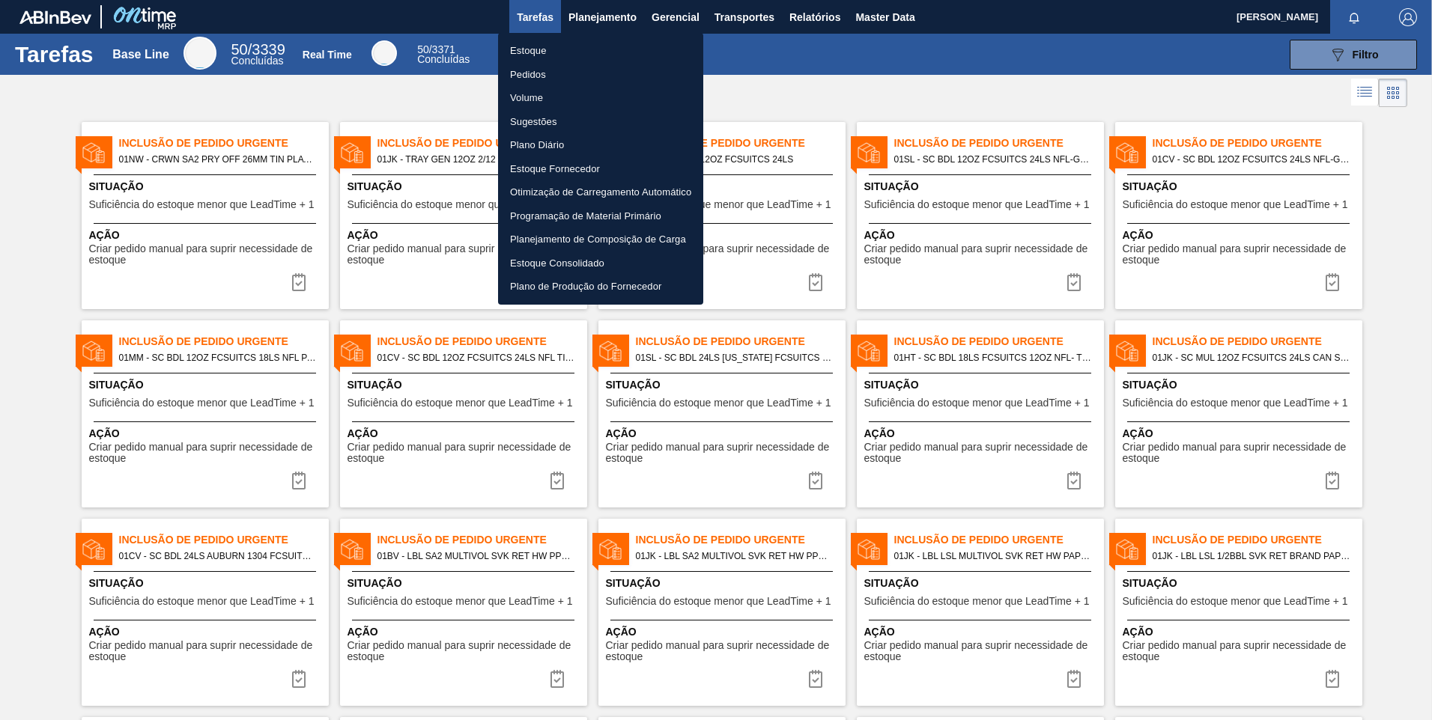  What do you see at coordinates (601, 169) in the screenshot?
I see `a: Estoque Fornecedor` at bounding box center [601, 169].